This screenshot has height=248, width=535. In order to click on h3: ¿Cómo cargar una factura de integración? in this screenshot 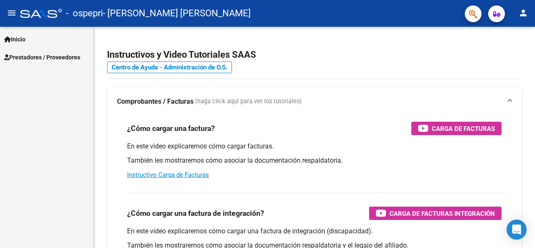, I will do `click(196, 213)`.